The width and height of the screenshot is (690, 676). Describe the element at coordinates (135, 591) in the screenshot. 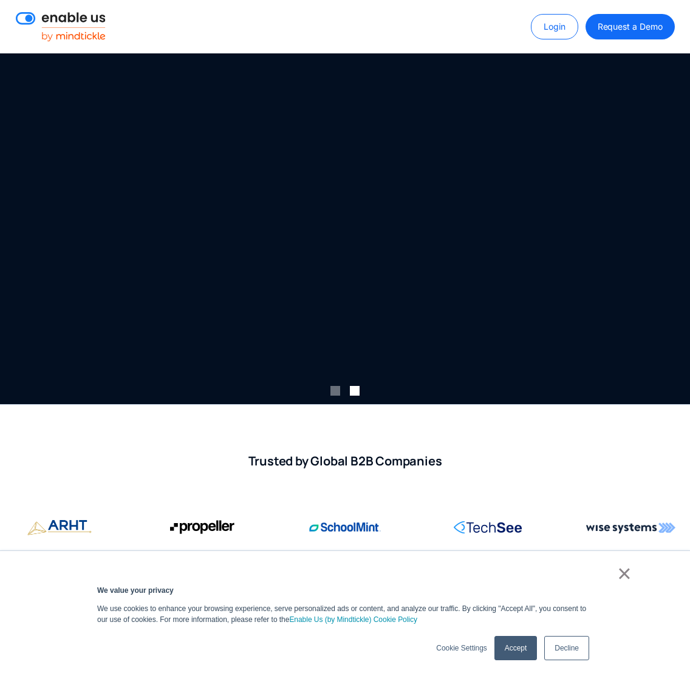

I see `strong: We value your privacy` at that location.